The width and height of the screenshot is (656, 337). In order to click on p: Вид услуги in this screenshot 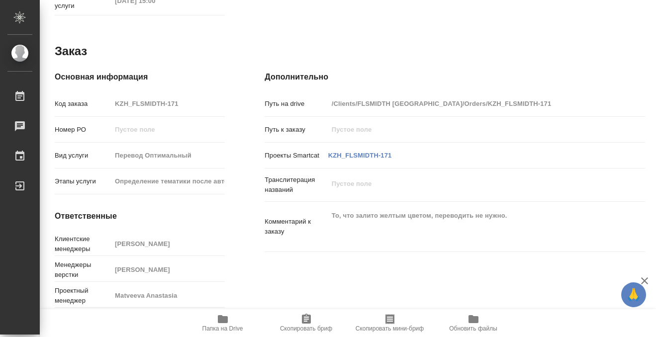, I will do `click(83, 156)`.